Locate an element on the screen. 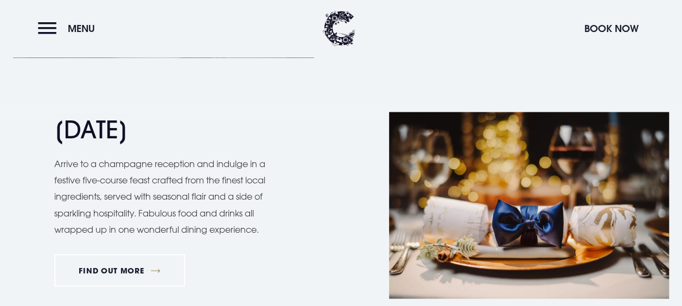 The width and height of the screenshot is (682, 306). span: Menu is located at coordinates (81, 28).